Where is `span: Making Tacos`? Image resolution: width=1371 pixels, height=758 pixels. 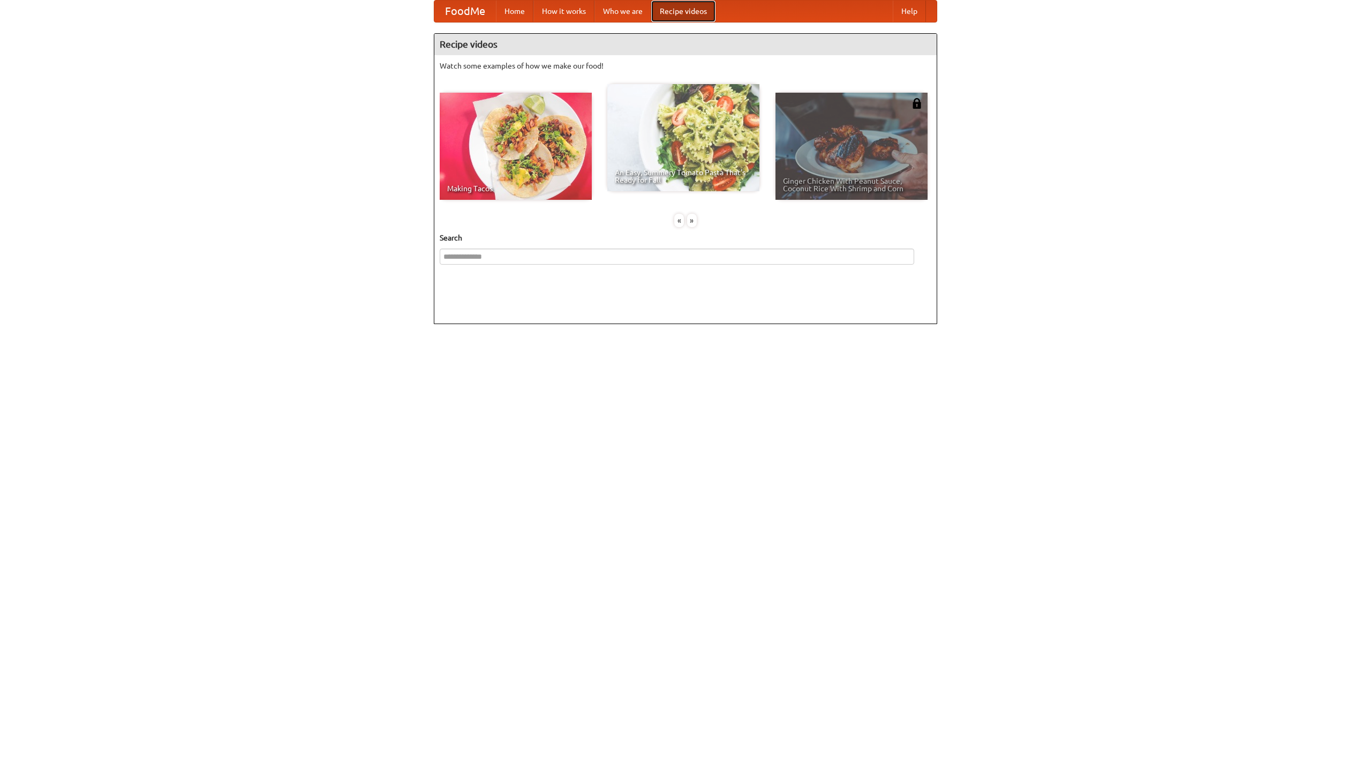 span: Making Tacos is located at coordinates (516, 189).